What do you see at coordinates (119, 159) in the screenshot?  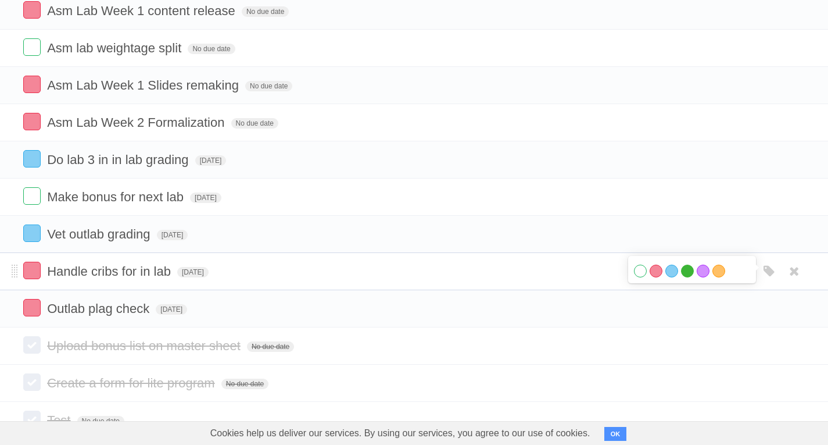 I see `span: Do lab 3 in in lab grading` at bounding box center [119, 159].